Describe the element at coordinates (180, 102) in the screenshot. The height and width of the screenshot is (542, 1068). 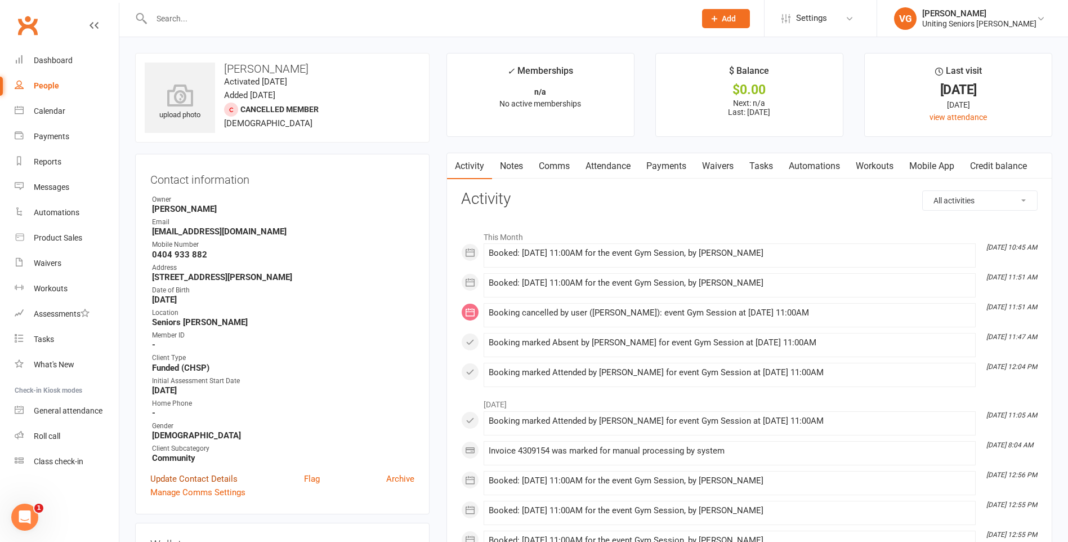
I see `div: upload photo` at that location.